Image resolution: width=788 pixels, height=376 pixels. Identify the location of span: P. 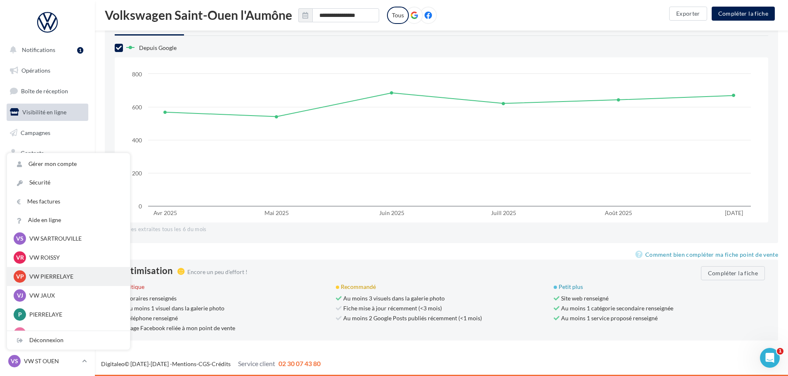
(20, 314).